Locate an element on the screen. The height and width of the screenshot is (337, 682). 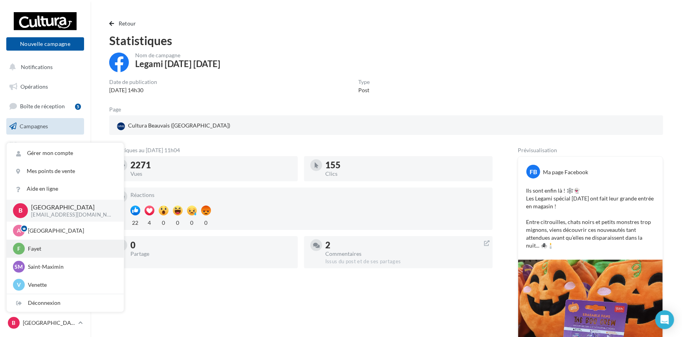
div: Déconnexion is located at coordinates (65, 303).